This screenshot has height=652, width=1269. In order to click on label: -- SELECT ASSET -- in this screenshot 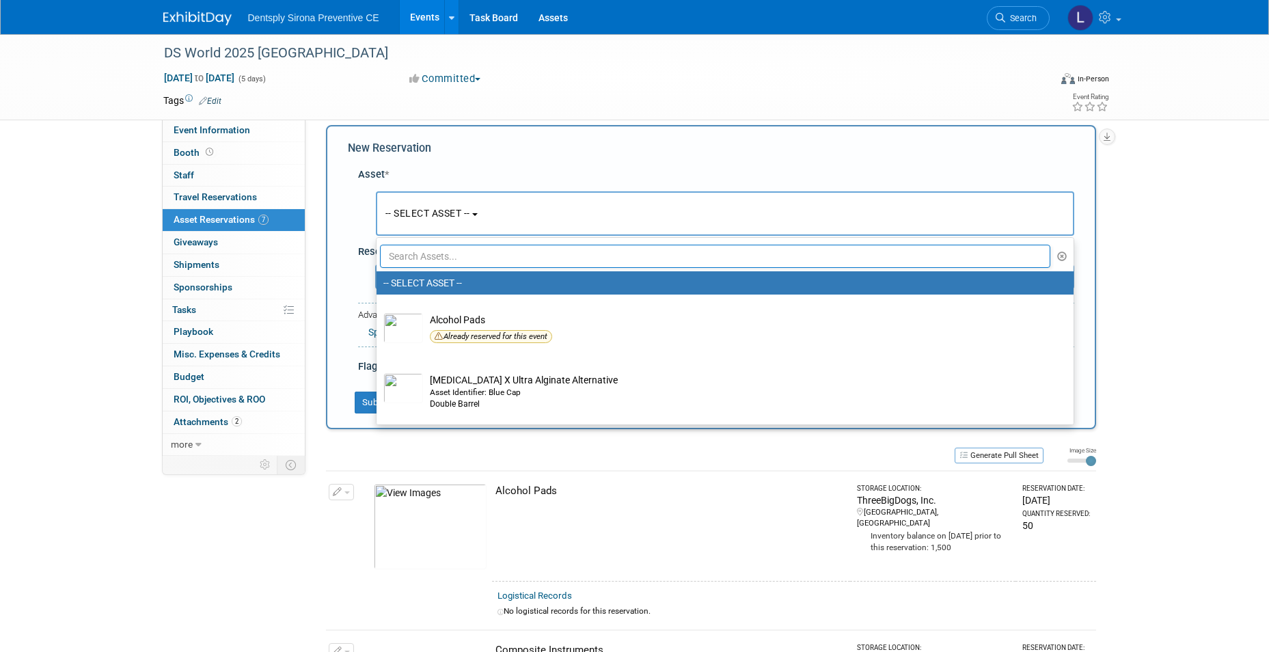, I will do `click(722, 283)`.